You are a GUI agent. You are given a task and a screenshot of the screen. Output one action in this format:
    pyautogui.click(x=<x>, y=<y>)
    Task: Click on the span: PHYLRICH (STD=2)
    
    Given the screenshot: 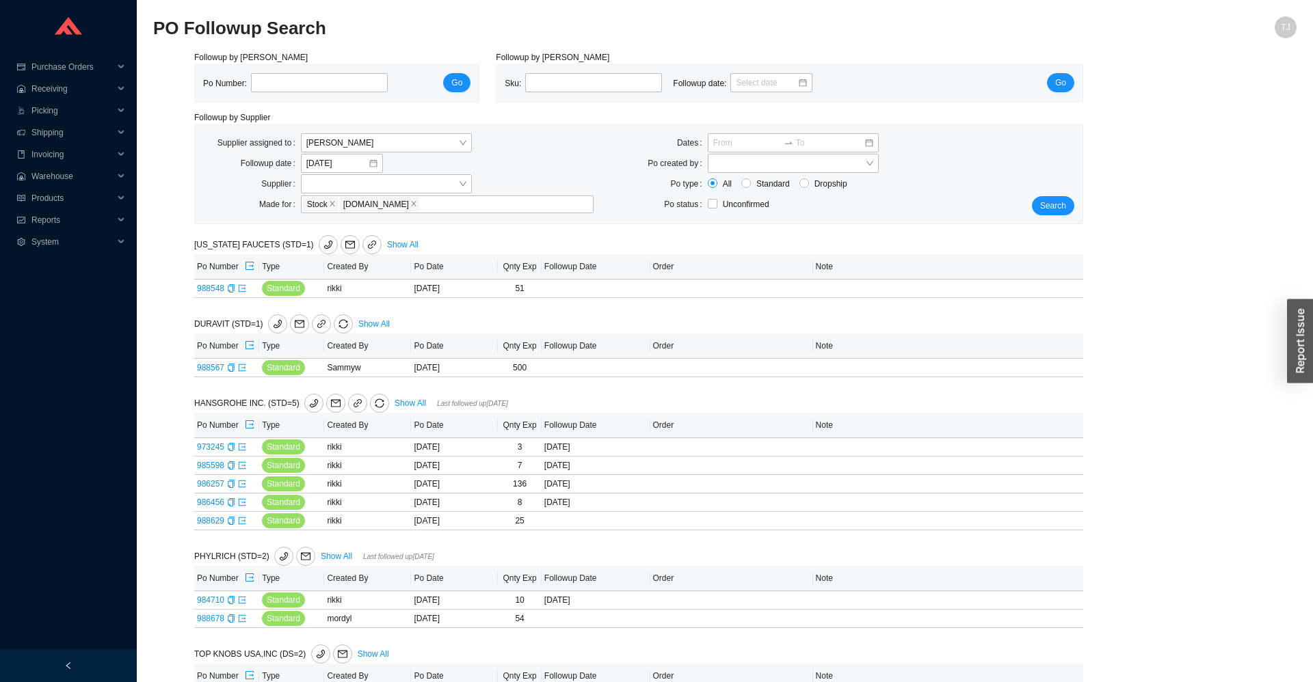 What is the action you would take?
    pyautogui.click(x=256, y=557)
    